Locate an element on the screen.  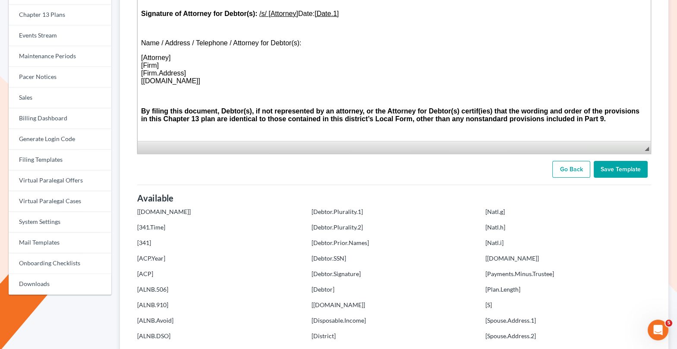
span: [Debtor.Signature] is located at coordinates (33, 16).